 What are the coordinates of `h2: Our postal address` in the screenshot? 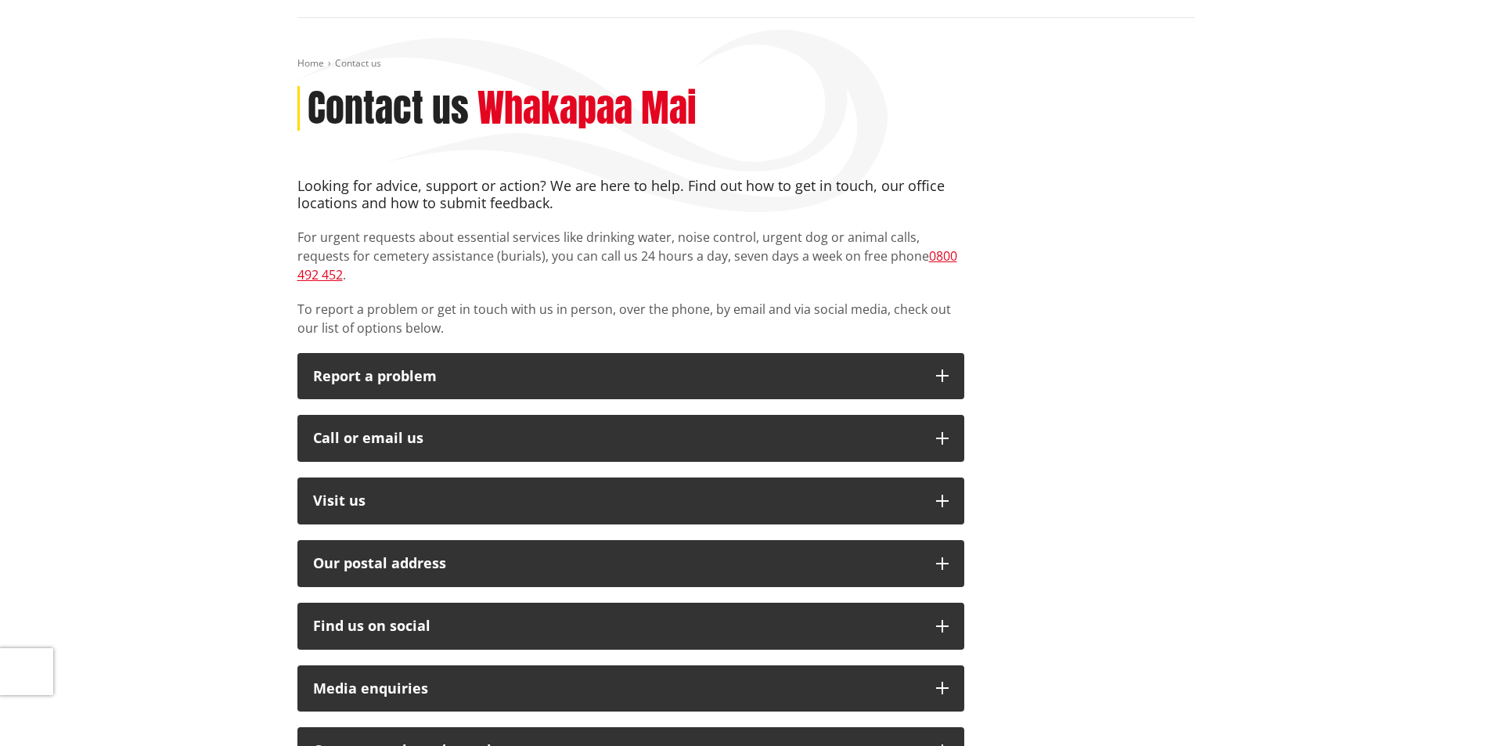 It's located at (617, 564).